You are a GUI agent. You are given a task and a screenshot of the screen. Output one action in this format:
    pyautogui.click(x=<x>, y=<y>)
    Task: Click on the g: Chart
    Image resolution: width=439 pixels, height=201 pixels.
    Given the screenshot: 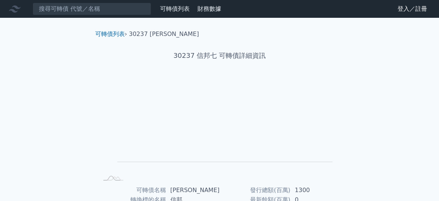 What is the action you would take?
    pyautogui.click(x=221, y=128)
    